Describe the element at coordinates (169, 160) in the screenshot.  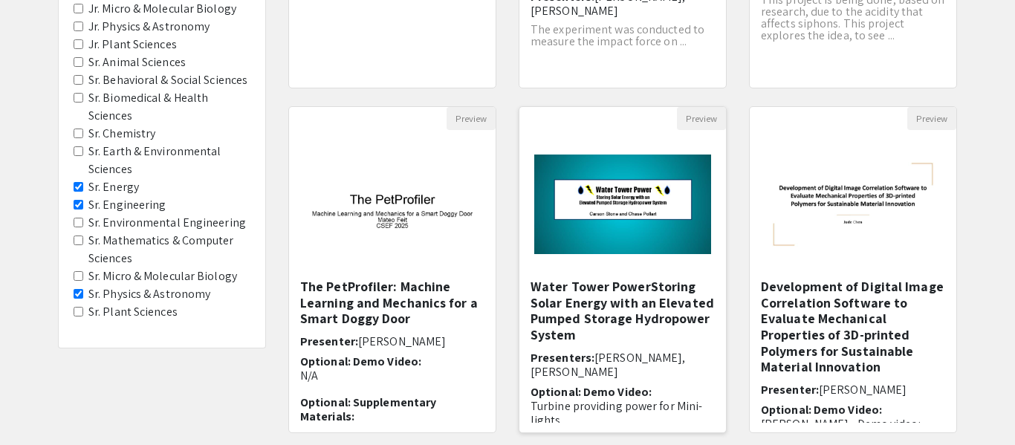
I see `label: Sr. Earth & Environmental Sciences` at that location.